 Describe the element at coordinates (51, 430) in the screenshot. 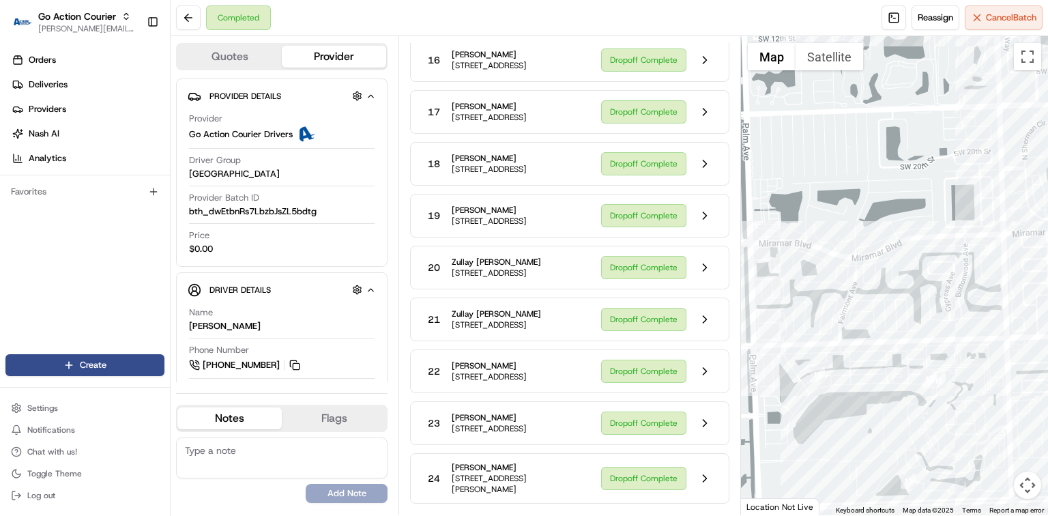

I see `span: Notifications` at that location.